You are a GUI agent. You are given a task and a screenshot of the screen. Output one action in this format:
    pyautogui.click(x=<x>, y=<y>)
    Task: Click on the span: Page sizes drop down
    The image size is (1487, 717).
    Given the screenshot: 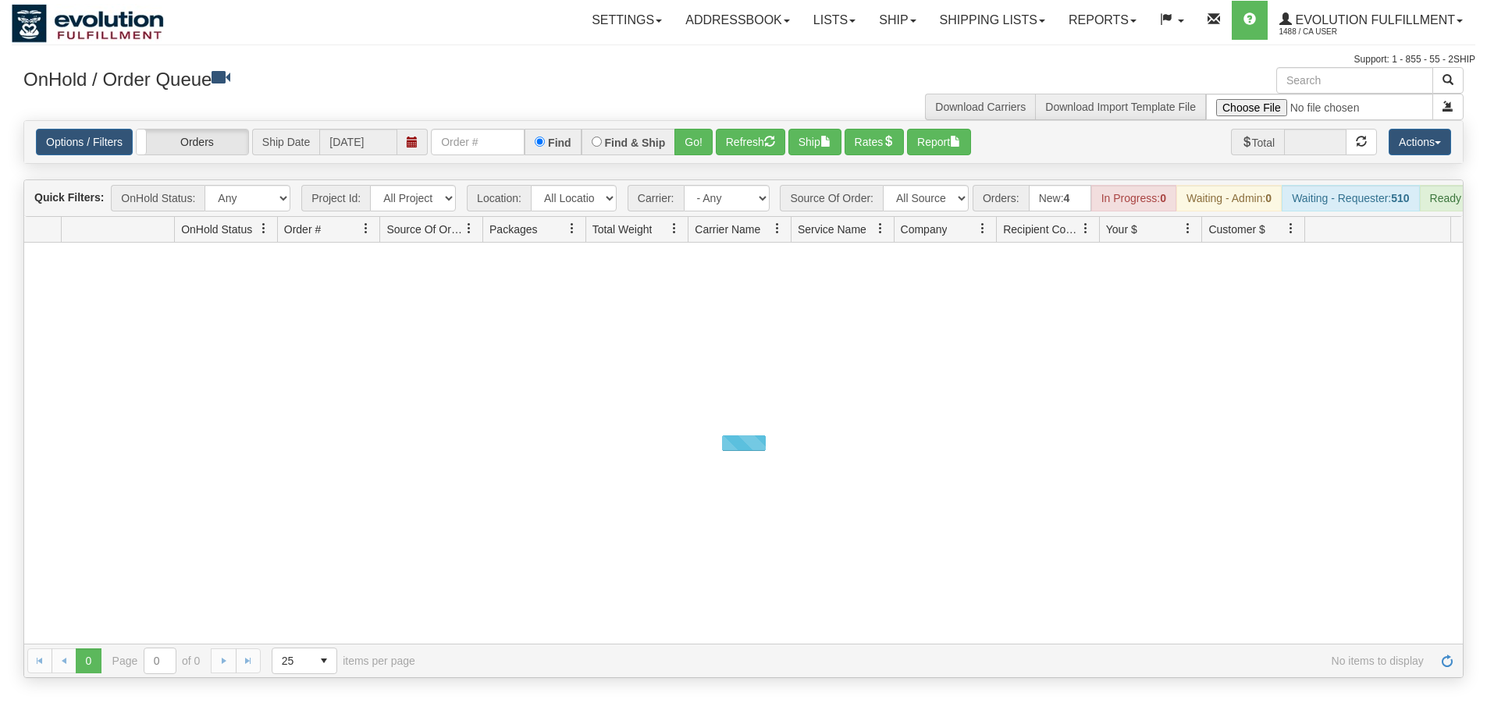 What is the action you would take?
    pyautogui.click(x=304, y=661)
    